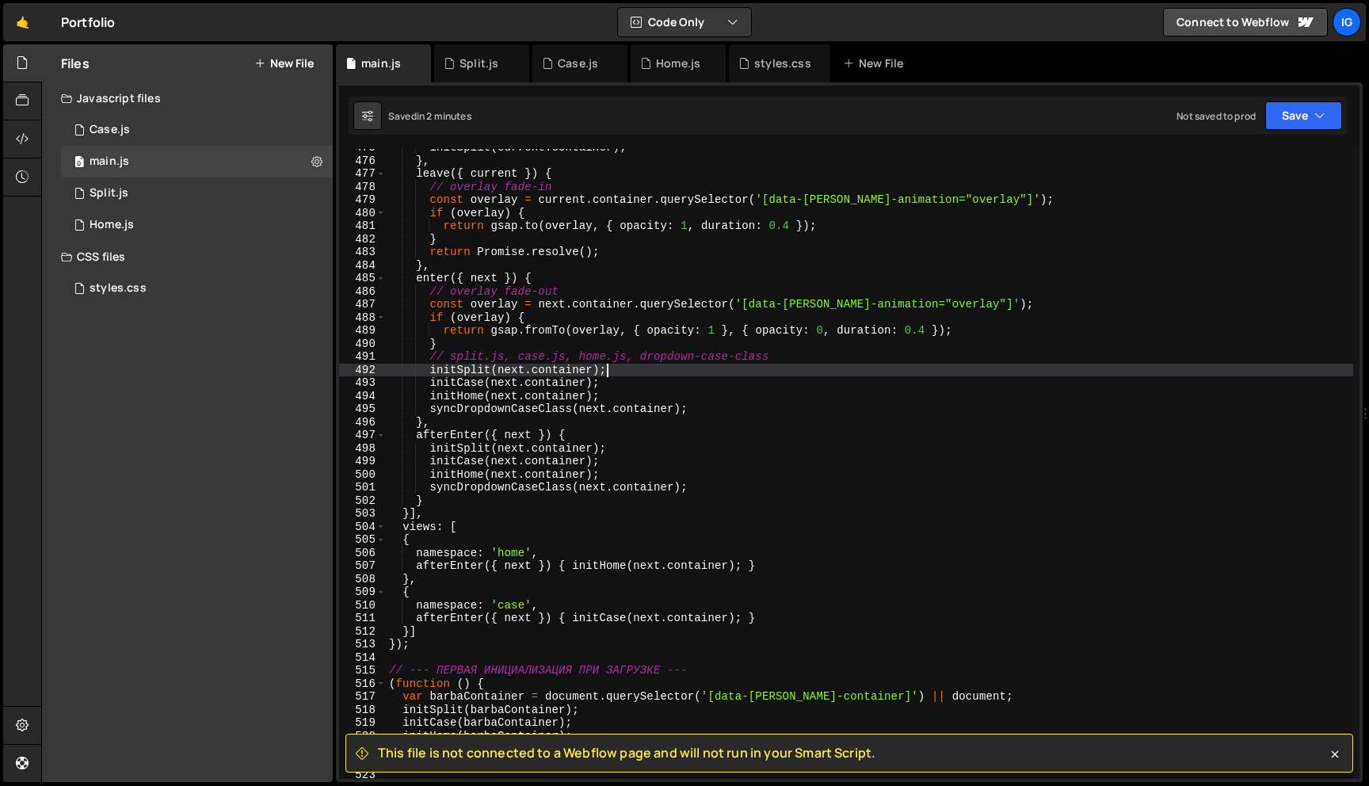 The image size is (1369, 786). Describe the element at coordinates (876, 63) in the screenshot. I see `div: New File` at that location.